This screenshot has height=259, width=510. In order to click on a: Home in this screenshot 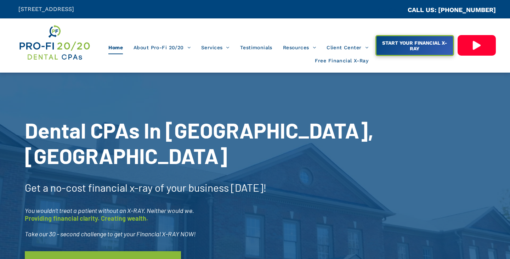, I will do `click(115, 47)`.